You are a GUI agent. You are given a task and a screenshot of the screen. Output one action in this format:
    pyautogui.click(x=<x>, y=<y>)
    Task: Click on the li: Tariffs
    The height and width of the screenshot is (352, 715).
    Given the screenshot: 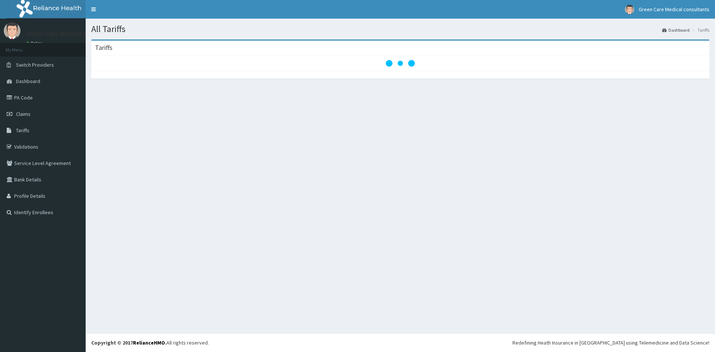 What is the action you would take?
    pyautogui.click(x=700, y=30)
    